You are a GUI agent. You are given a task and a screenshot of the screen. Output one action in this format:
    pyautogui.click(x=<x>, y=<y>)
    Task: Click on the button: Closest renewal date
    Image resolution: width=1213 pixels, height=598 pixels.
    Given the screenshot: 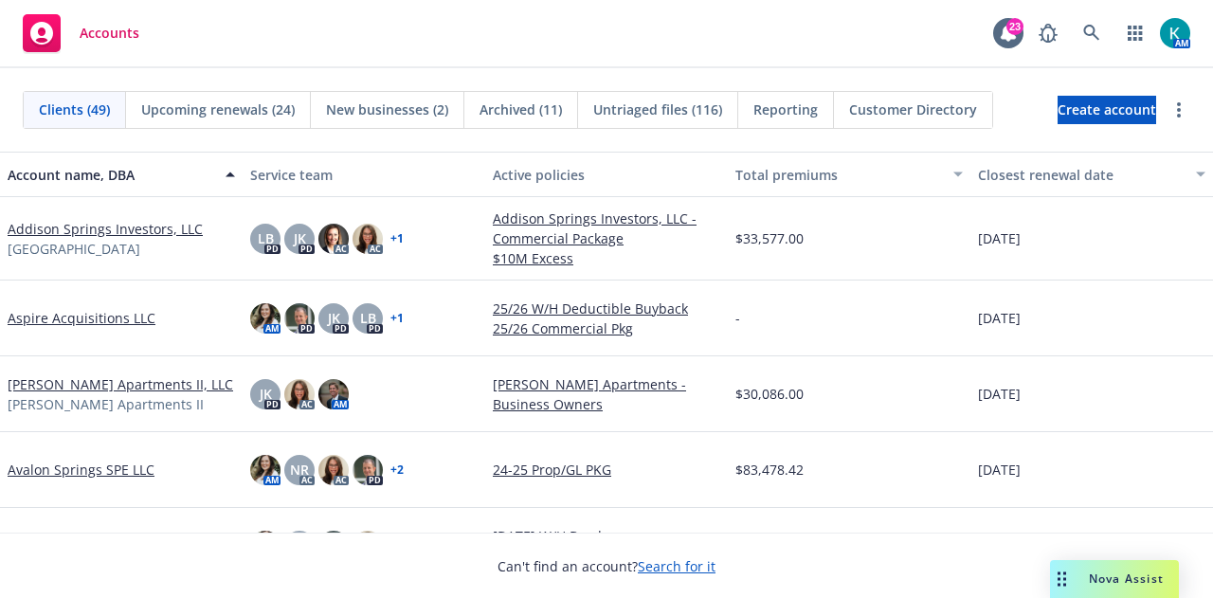 What is the action you would take?
    pyautogui.click(x=1092, y=174)
    